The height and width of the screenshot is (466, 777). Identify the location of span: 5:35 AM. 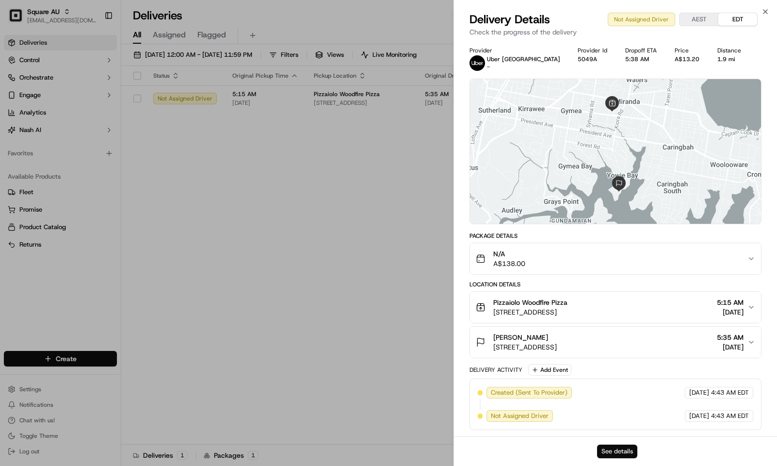
(730, 337).